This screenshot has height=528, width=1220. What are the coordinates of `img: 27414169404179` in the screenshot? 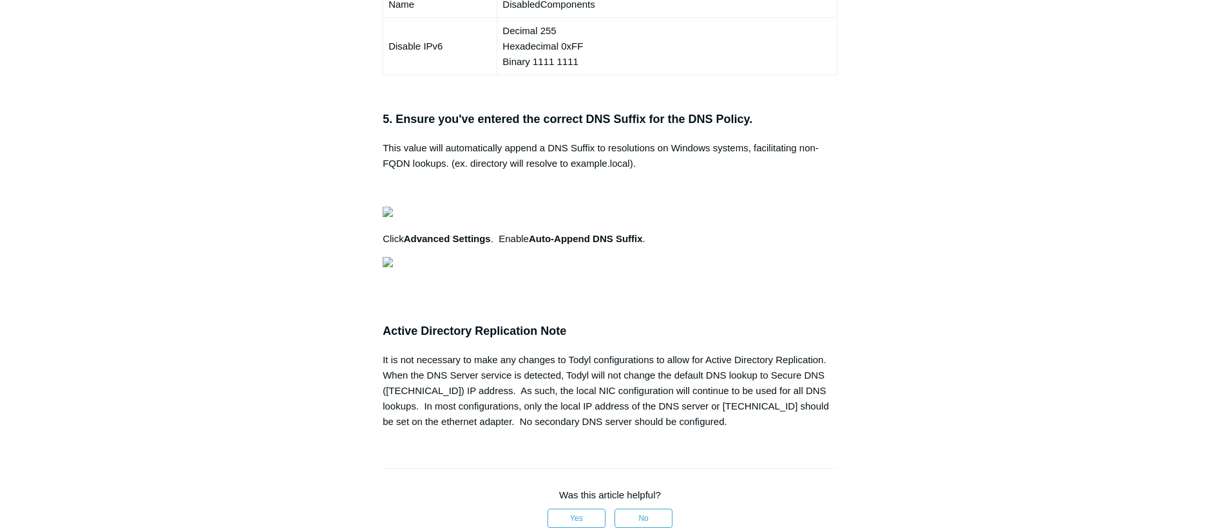 It's located at (388, 262).